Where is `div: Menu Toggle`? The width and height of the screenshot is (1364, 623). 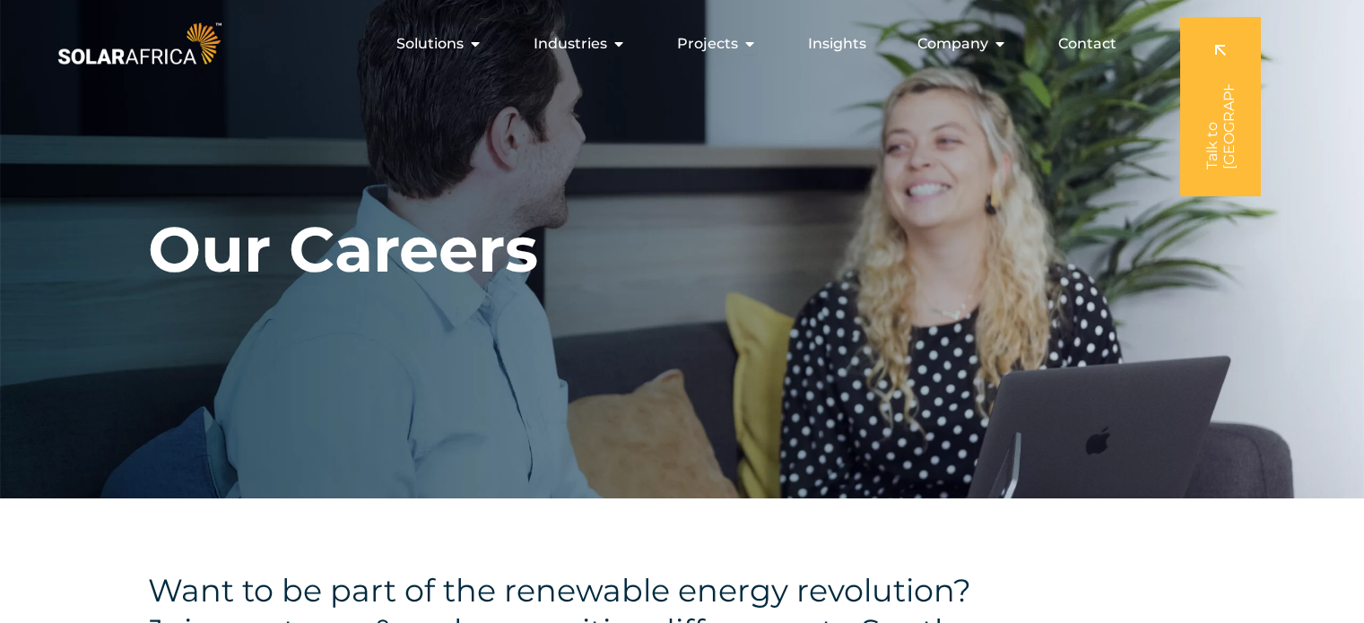
div: Menu Toggle is located at coordinates (678, 44).